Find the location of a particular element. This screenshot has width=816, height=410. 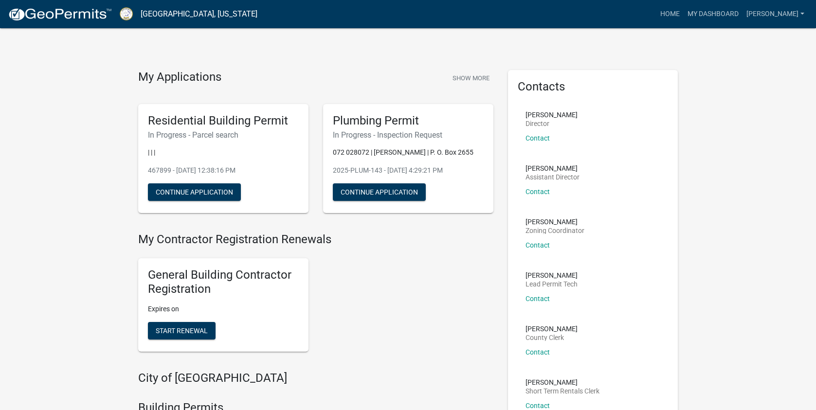

img: Putnam County, Georgia is located at coordinates (126, 14).